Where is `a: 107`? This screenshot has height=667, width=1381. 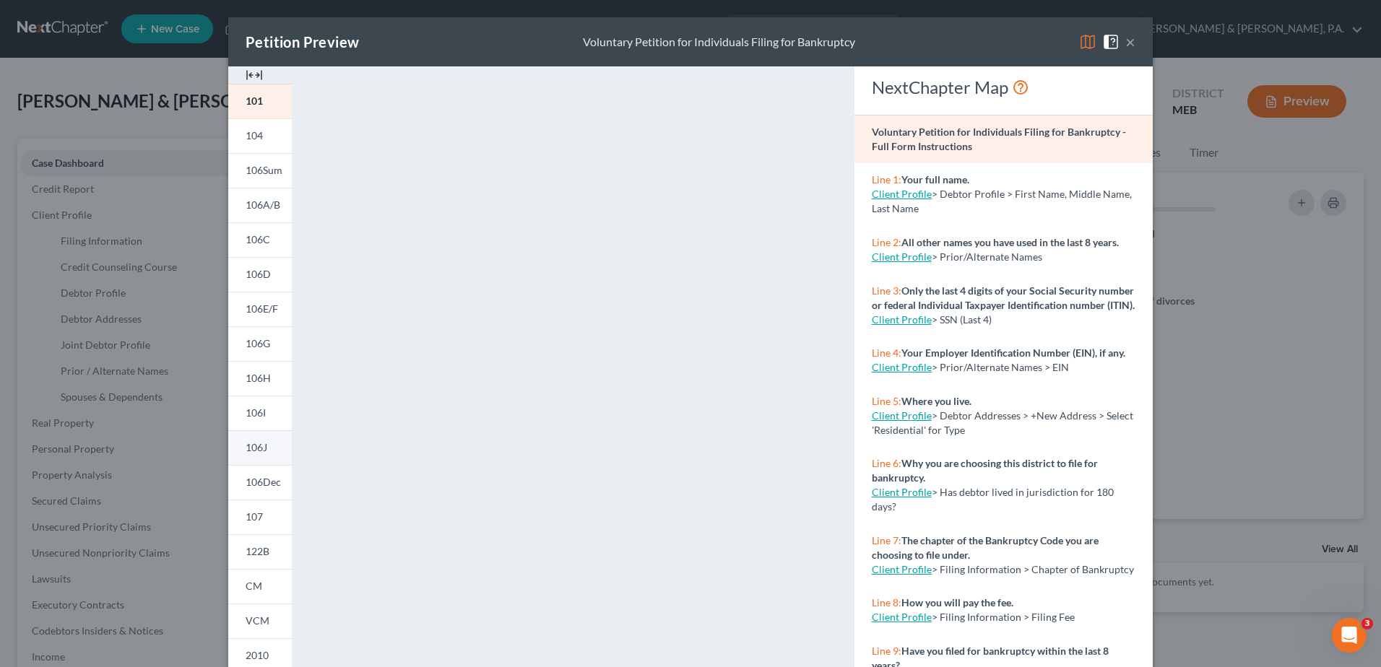 a: 107 is located at coordinates (260, 517).